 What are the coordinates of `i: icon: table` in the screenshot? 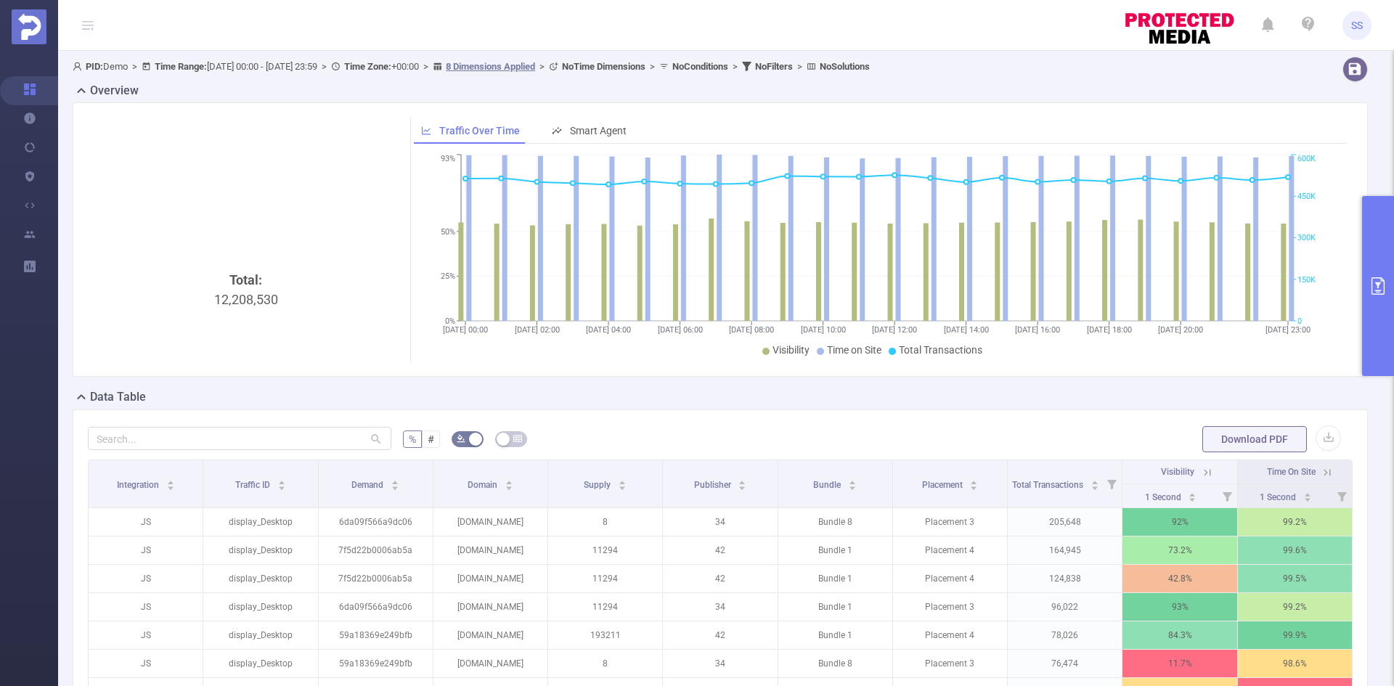 It's located at (518, 438).